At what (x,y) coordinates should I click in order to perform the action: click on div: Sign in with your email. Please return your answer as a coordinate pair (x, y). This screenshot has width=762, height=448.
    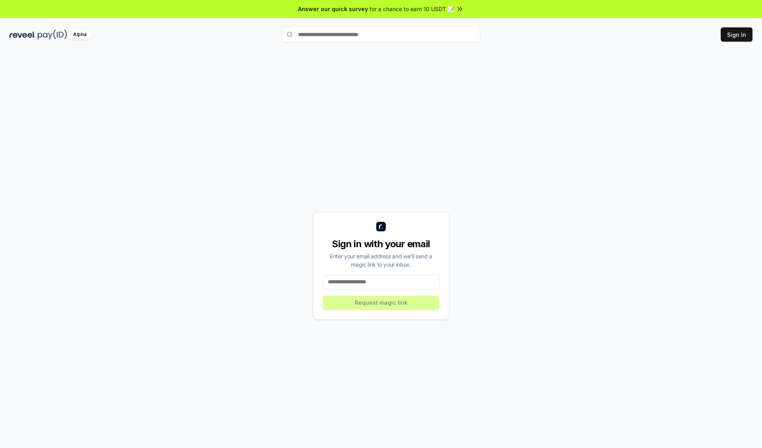
    Looking at the image, I should click on (381, 244).